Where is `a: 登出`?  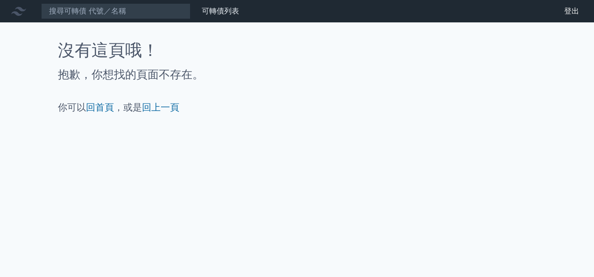
a: 登出 is located at coordinates (571, 11).